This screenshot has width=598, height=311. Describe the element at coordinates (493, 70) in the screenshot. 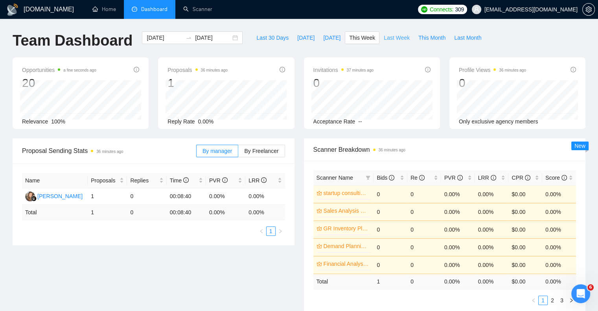

I see `span: Profile Views` at that location.